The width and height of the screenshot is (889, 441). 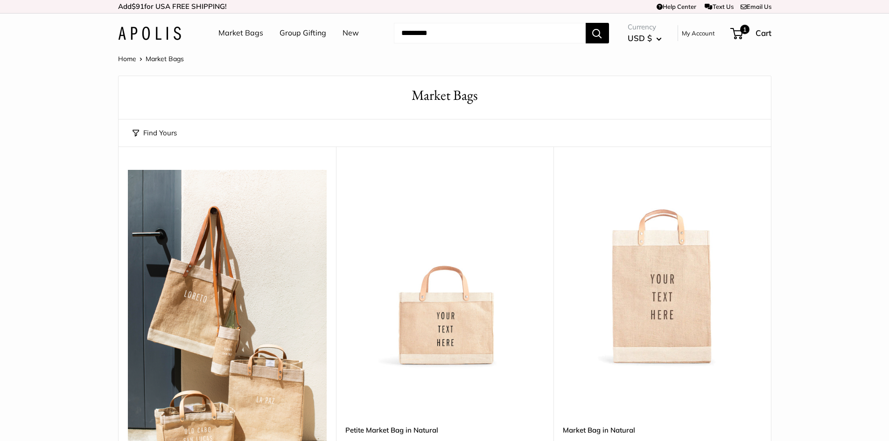 What do you see at coordinates (756, 7) in the screenshot?
I see `a: Email Us` at bounding box center [756, 7].